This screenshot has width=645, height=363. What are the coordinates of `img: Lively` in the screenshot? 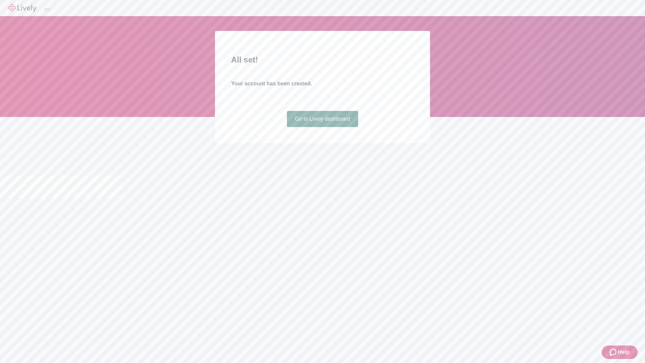 It's located at (22, 8).